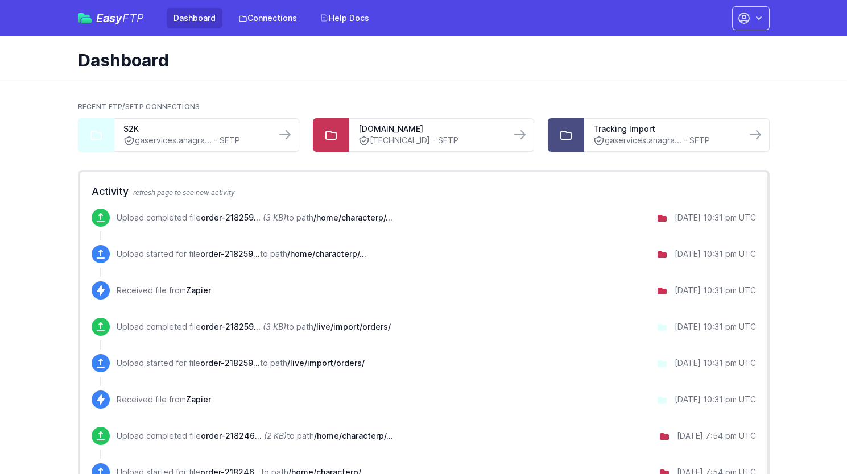 The image size is (847, 474). What do you see at coordinates (665, 129) in the screenshot?
I see `a: Tracking Import` at bounding box center [665, 129].